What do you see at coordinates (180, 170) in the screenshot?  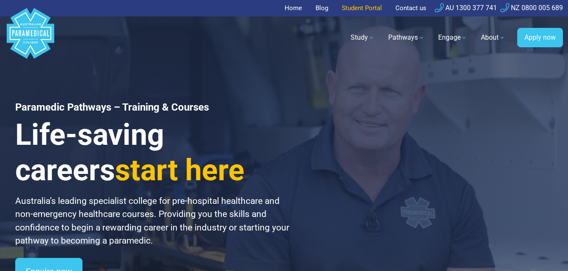 I see `span: start here` at bounding box center [180, 170].